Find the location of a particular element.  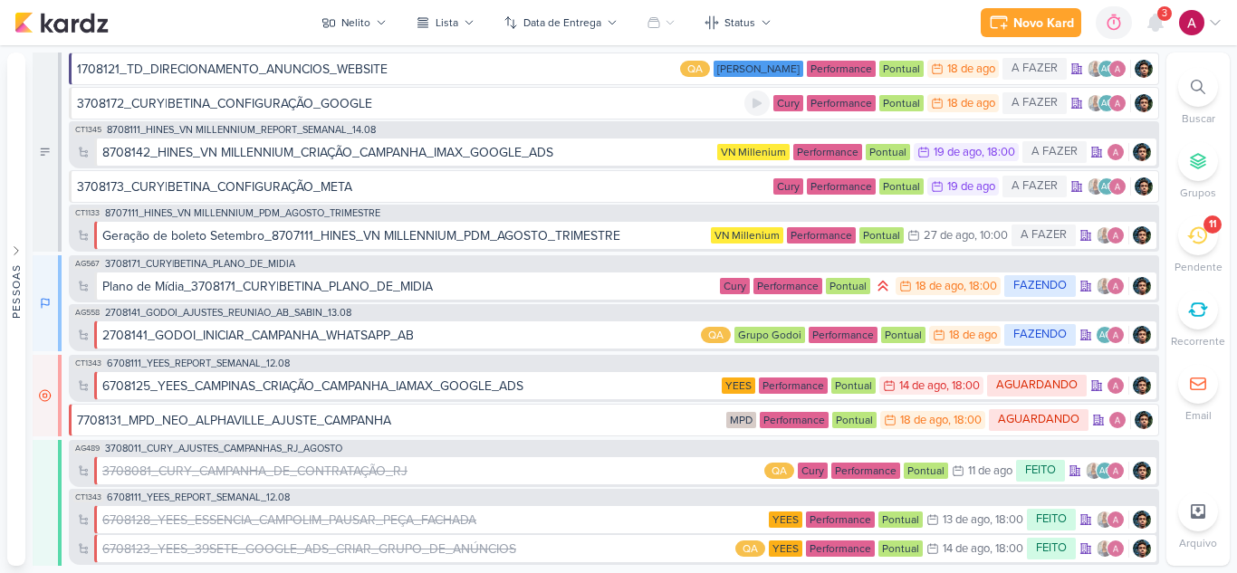

p: Arquivo is located at coordinates (1198, 543).